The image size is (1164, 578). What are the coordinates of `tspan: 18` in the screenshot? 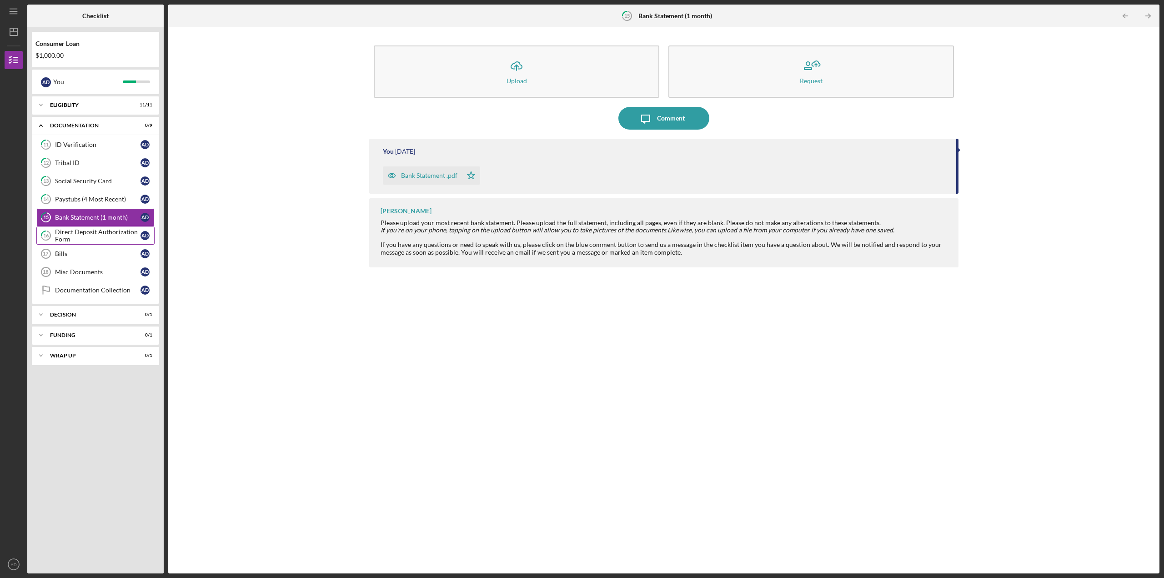 It's located at (45, 272).